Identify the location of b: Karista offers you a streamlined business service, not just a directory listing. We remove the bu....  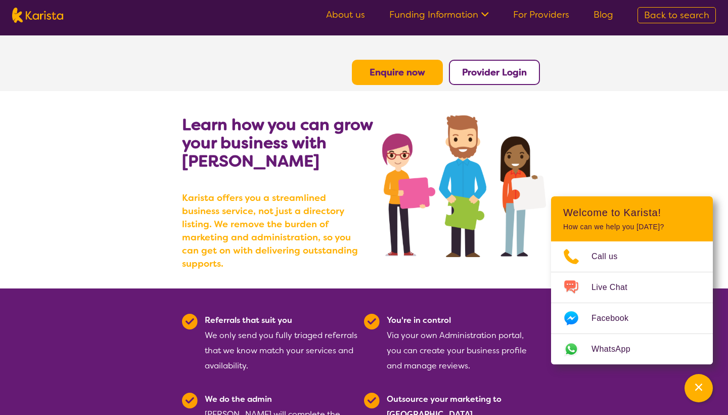
(273, 231).